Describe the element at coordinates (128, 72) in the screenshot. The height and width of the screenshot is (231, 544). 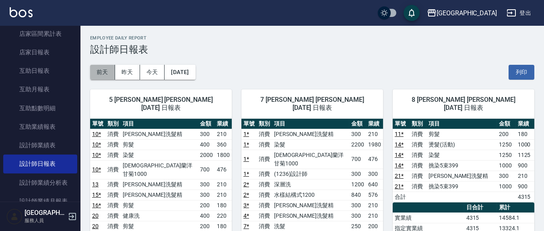
I see `button: 昨天` at that location.